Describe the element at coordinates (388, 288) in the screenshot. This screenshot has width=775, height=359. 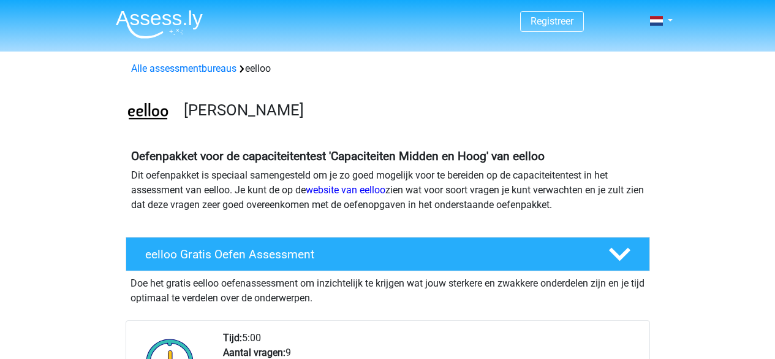
I see `div: Doe het gratis eelloo oefenassessment om inzichtelijk te krijgen wat jouw sterkere en zwakkere on...` at that location.